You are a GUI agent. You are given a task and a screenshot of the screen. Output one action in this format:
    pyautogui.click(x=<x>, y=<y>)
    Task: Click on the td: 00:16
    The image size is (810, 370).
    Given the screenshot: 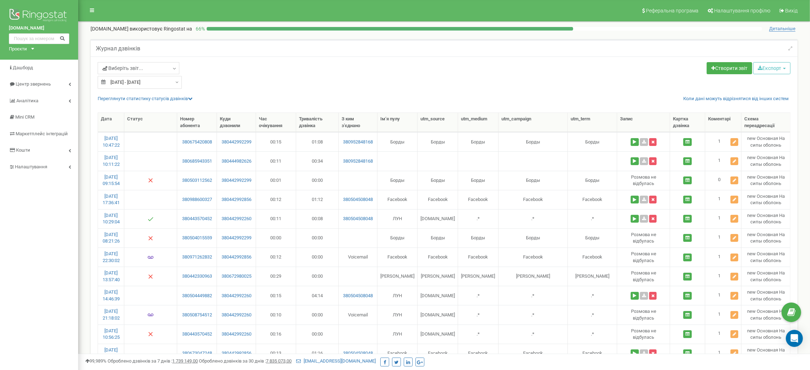 What is the action you would take?
    pyautogui.click(x=276, y=334)
    